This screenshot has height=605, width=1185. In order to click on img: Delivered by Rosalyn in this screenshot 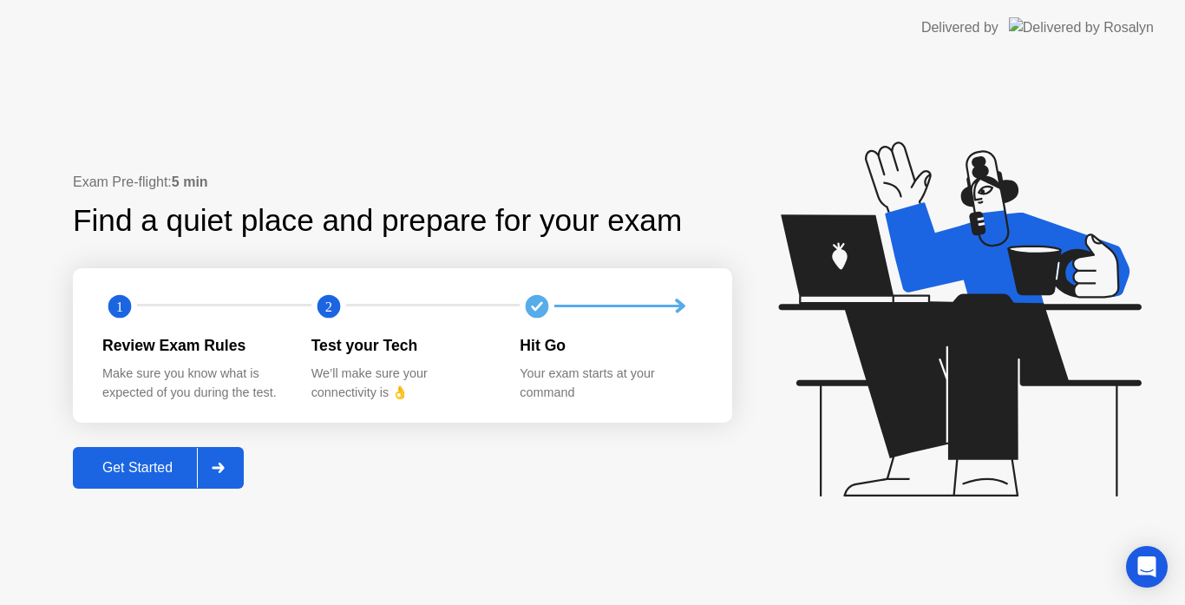, I will do `click(1081, 27)`.